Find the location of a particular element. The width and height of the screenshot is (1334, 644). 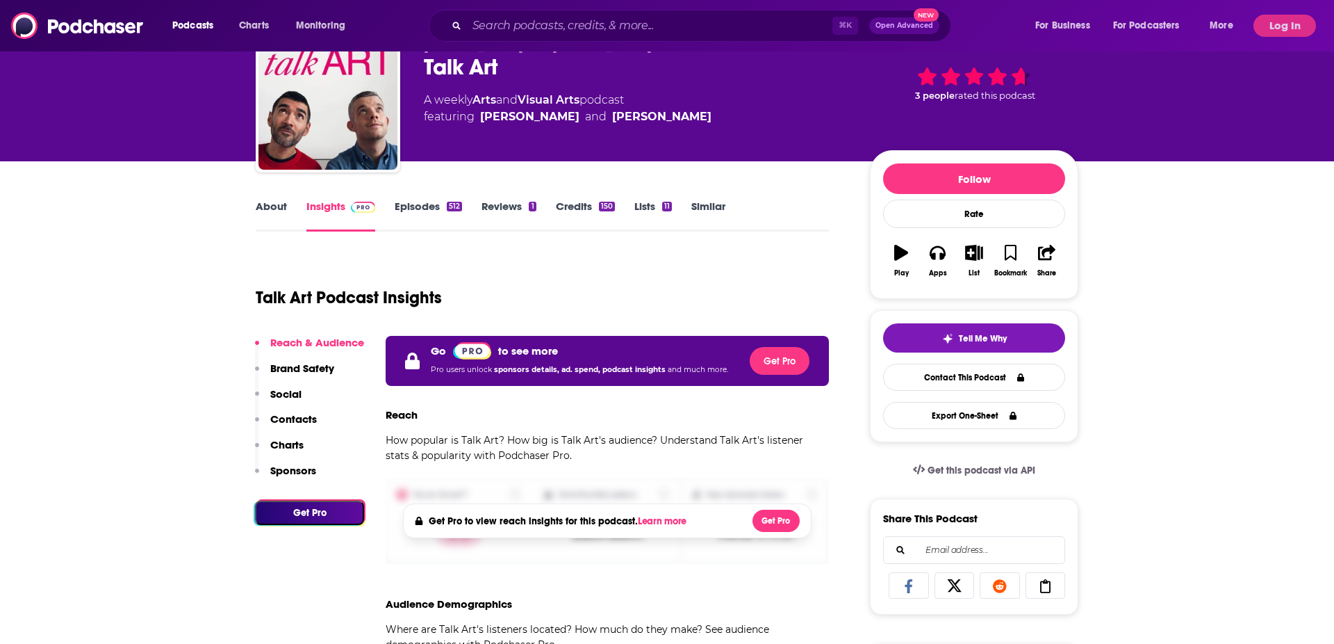

a: Charts is located at coordinates (254, 26).